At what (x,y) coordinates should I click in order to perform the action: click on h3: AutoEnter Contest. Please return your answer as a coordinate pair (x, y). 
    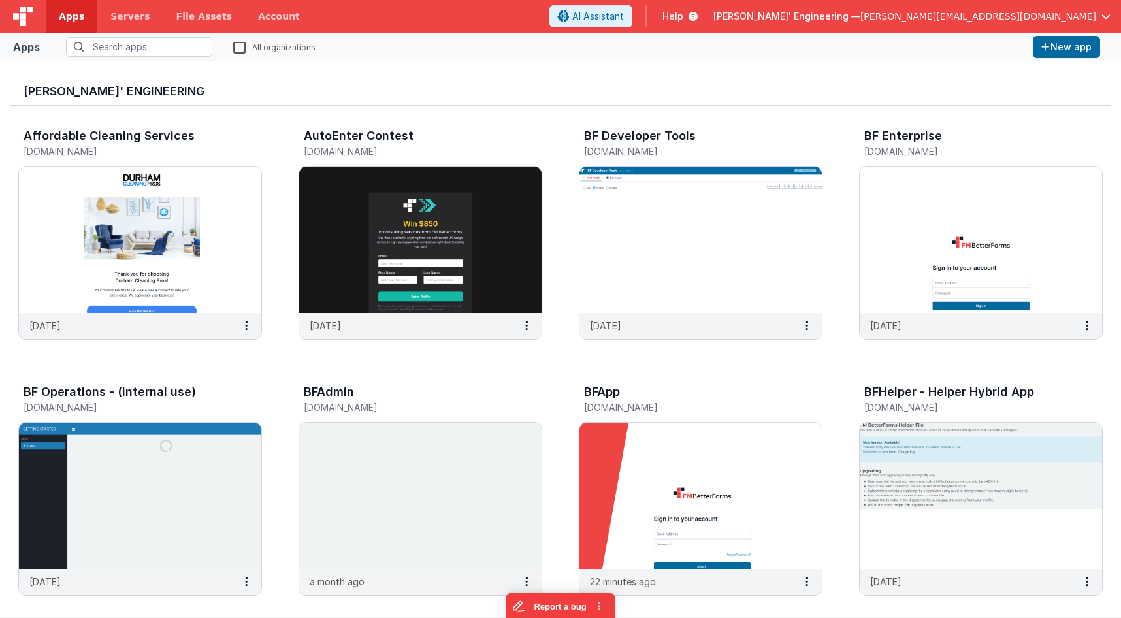
    Looking at the image, I should click on (359, 136).